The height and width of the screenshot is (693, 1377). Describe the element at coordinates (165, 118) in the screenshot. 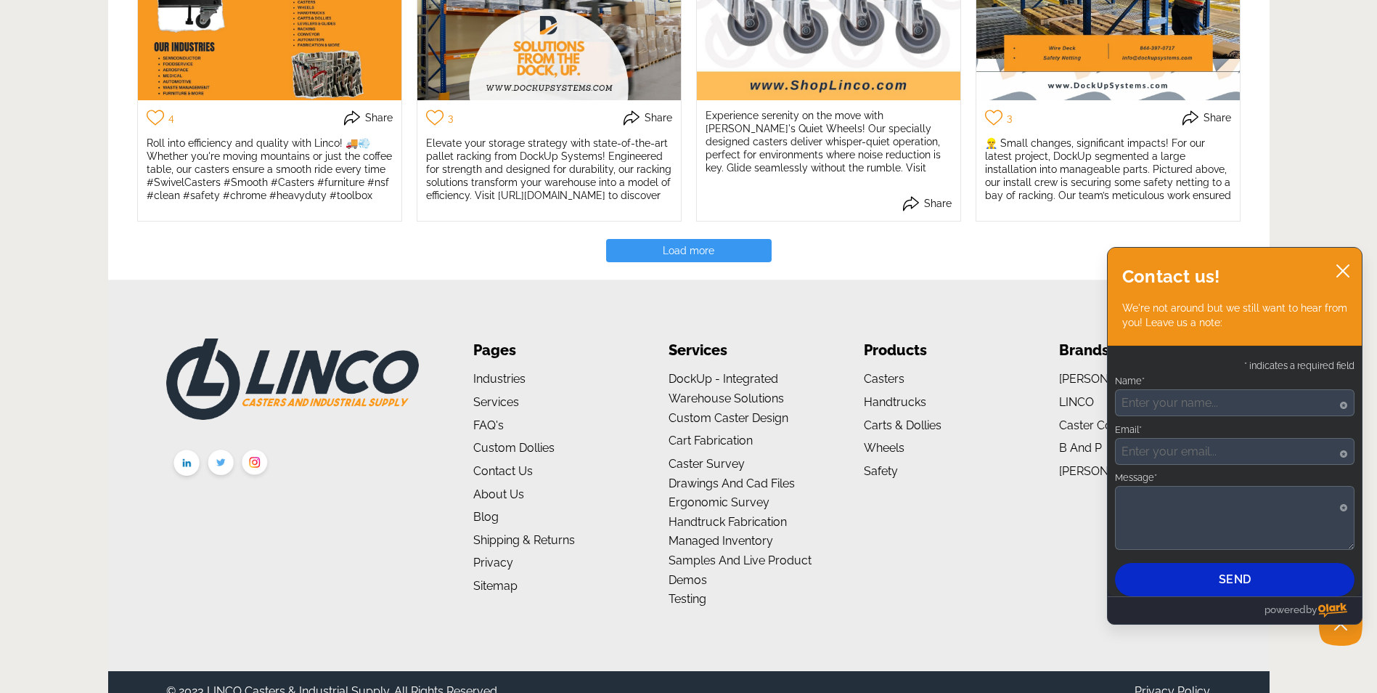

I see `a: 4` at that location.